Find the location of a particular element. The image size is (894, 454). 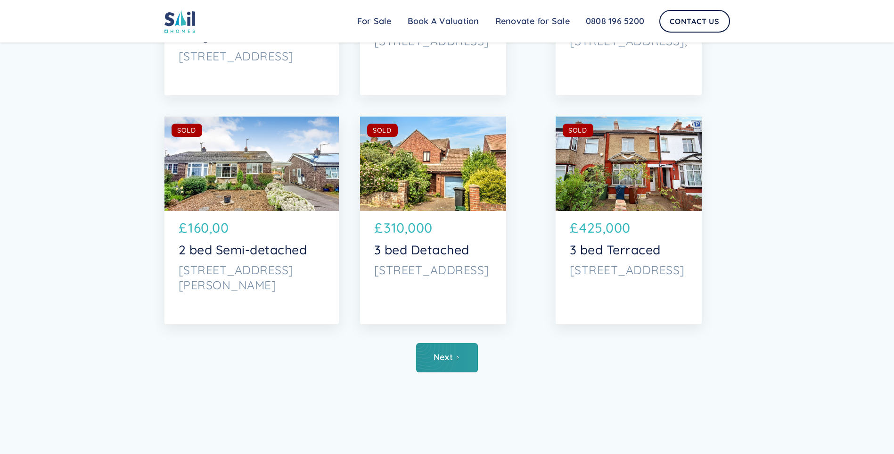

p: 3 bed Detached is located at coordinates (433, 250).